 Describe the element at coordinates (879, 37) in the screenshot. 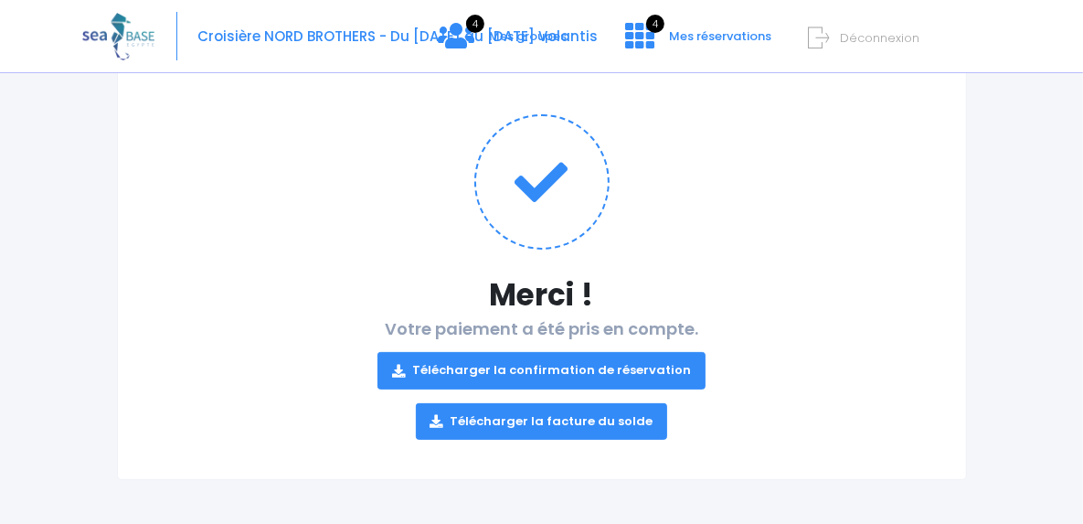

I see `span: Déconnexion` at that location.